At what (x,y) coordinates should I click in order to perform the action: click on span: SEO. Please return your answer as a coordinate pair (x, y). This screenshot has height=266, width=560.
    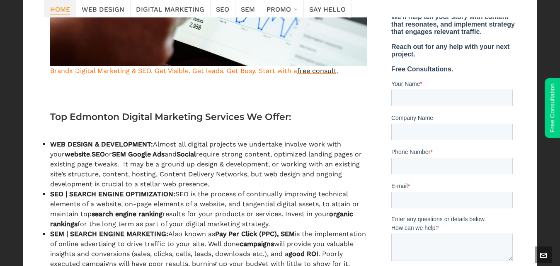
    Looking at the image, I should click on (222, 9).